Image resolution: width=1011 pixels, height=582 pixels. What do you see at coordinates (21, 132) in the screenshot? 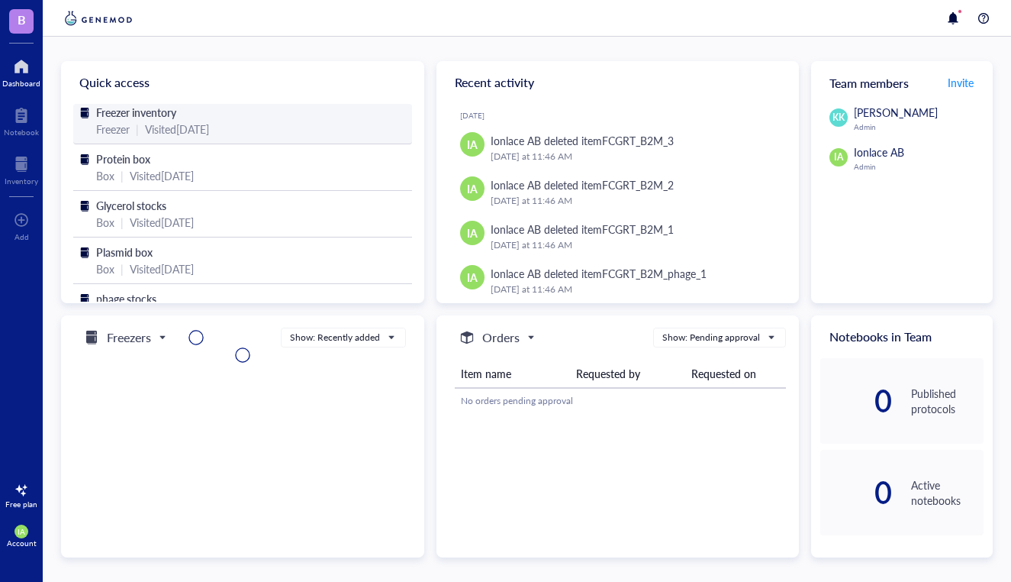
I see `div: Notebook` at bounding box center [21, 132].